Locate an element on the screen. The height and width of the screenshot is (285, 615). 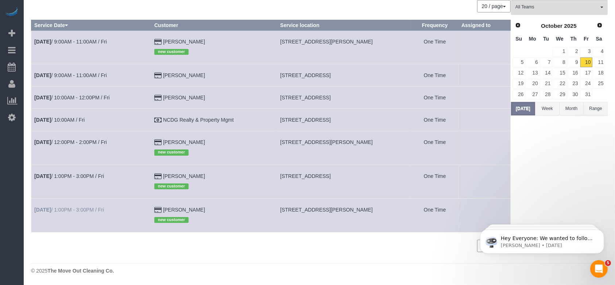
a: 22 is located at coordinates (560, 84).